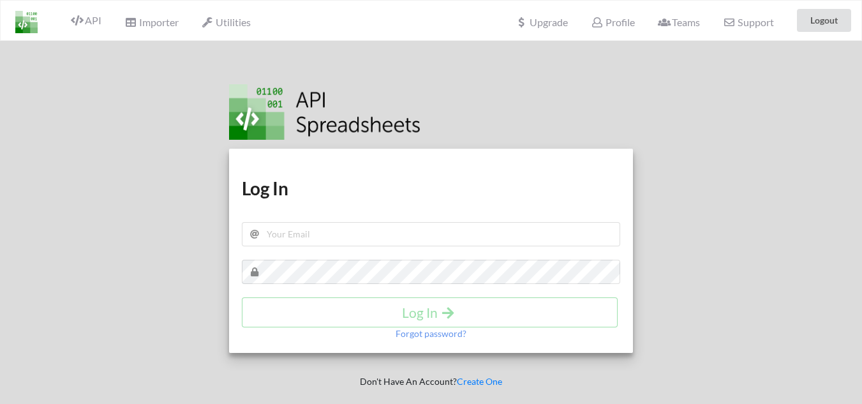 The width and height of the screenshot is (862, 404). What do you see at coordinates (431, 382) in the screenshot?
I see `p: Don't Have An Account?` at bounding box center [431, 382].